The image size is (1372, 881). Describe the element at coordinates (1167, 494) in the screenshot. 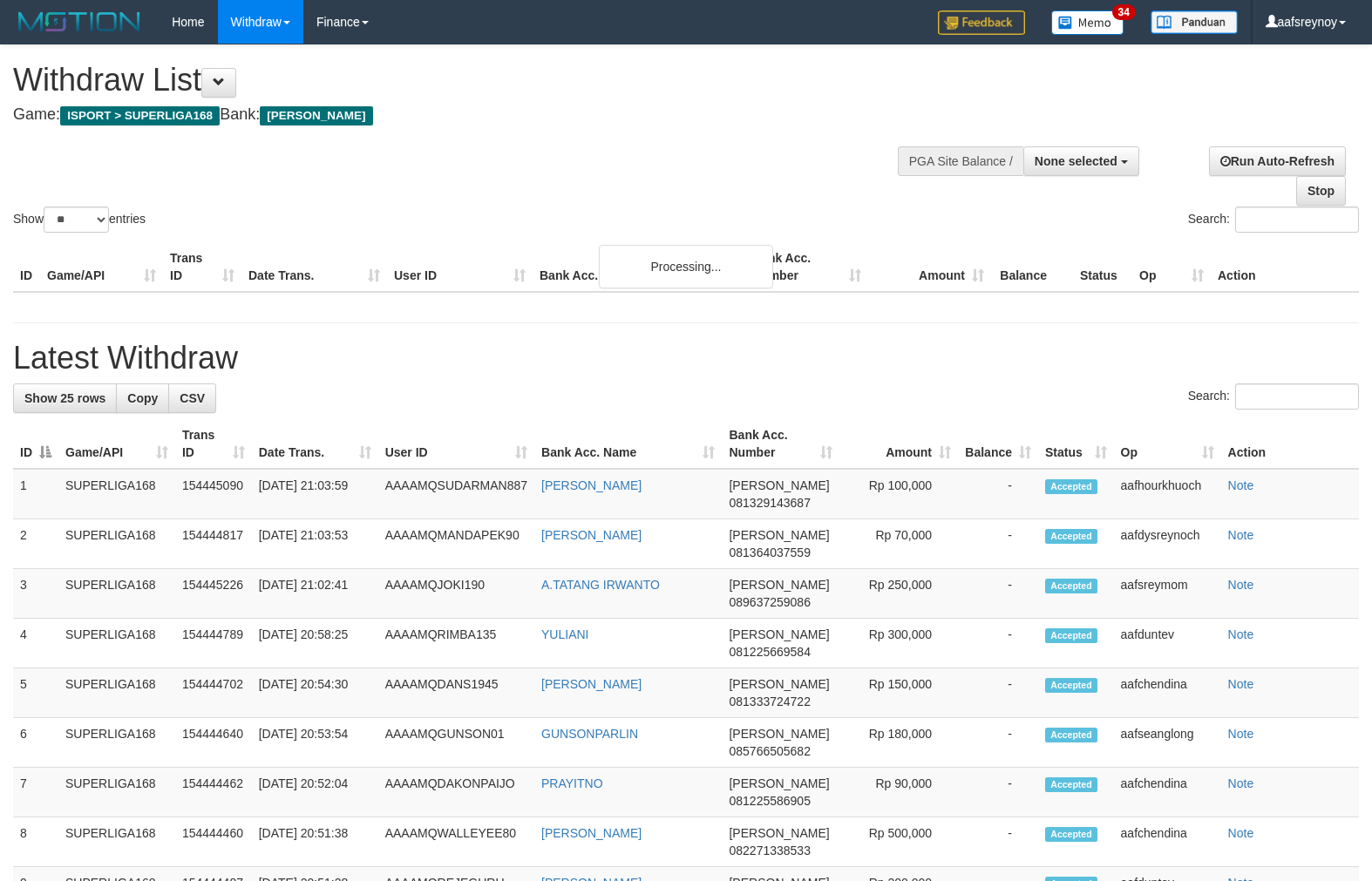

I see `td: aafhourkhuoch` at that location.